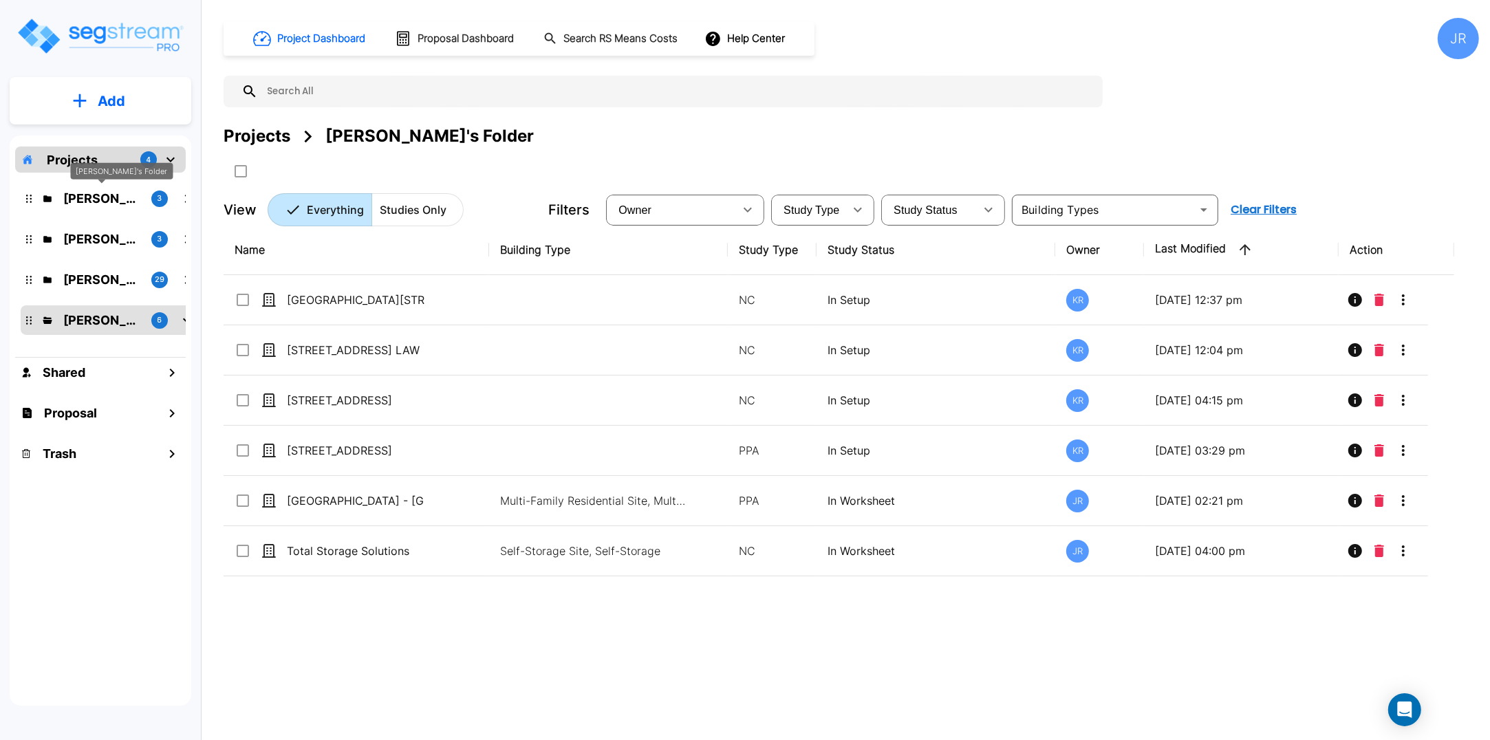  What do you see at coordinates (413, 210) in the screenshot?
I see `p: Studies Only` at bounding box center [413, 210].